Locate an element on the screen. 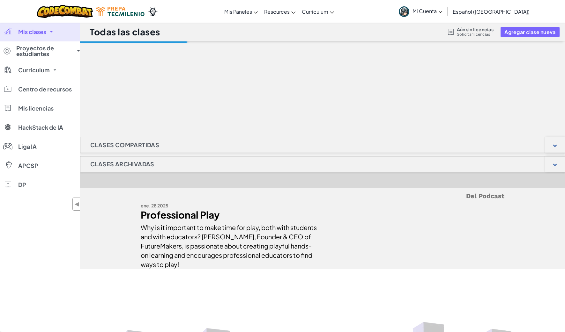 Image resolution: width=565 pixels, height=332 pixels. img: CodeCombat logo is located at coordinates (65, 11).